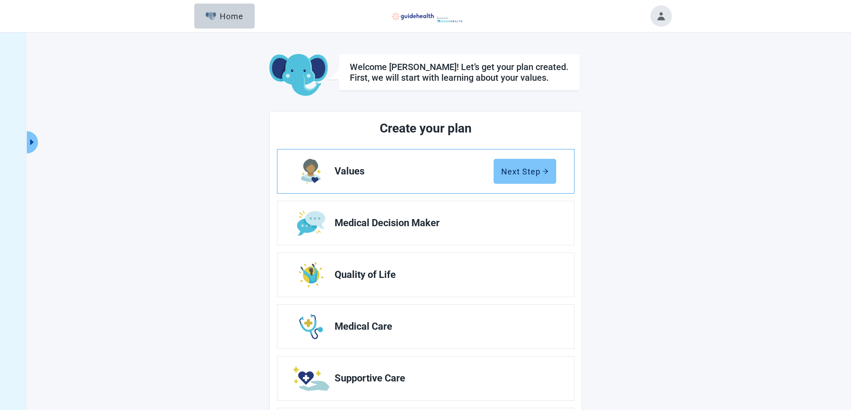  What do you see at coordinates (426, 379) in the screenshot?
I see `a: Edit Supportive Care section` at bounding box center [426, 379].